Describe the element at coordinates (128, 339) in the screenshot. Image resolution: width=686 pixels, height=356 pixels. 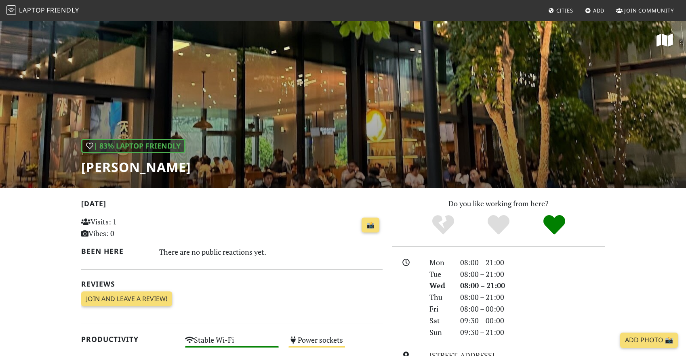
I see `h2: Productivity` at that location.